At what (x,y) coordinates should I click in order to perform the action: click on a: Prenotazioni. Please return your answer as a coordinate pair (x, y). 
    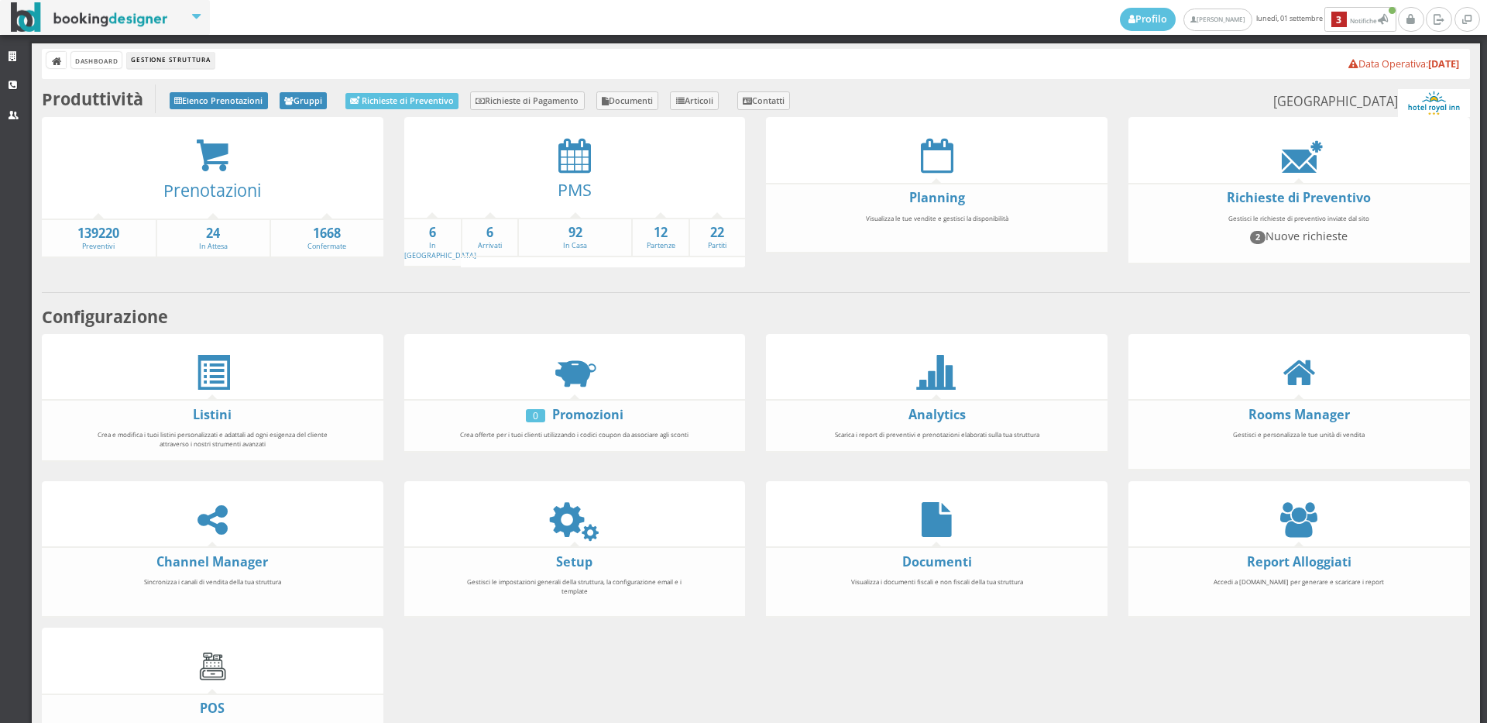
    Looking at the image, I should click on (212, 190).